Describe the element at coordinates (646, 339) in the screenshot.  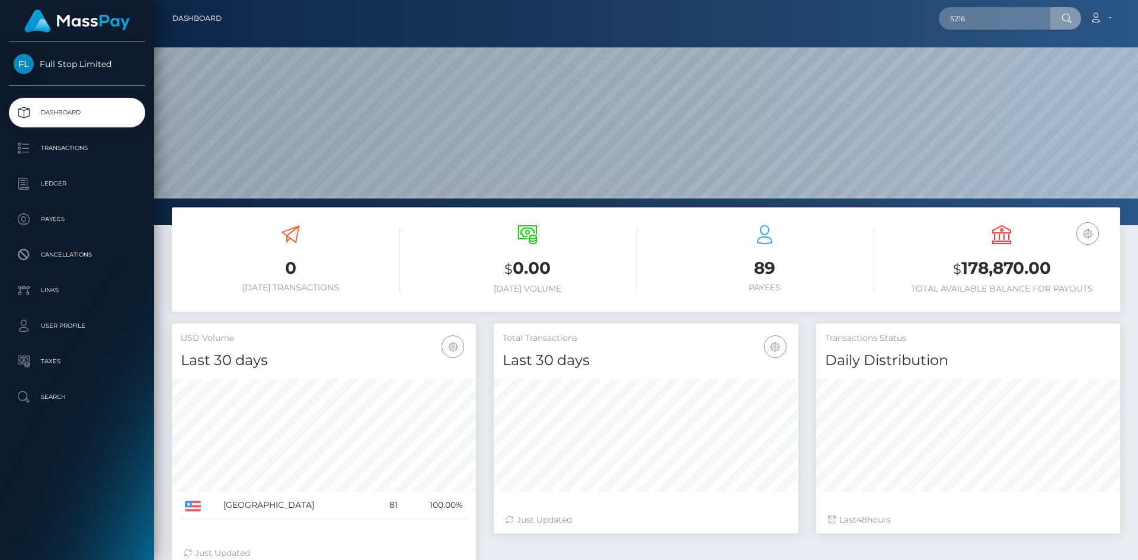
I see `h5: Total Transactions` at that location.